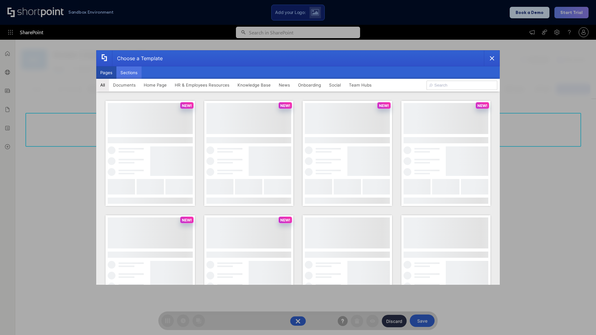 This screenshot has height=335, width=596. What do you see at coordinates (360, 85) in the screenshot?
I see `button: Team Hubs` at bounding box center [360, 85].